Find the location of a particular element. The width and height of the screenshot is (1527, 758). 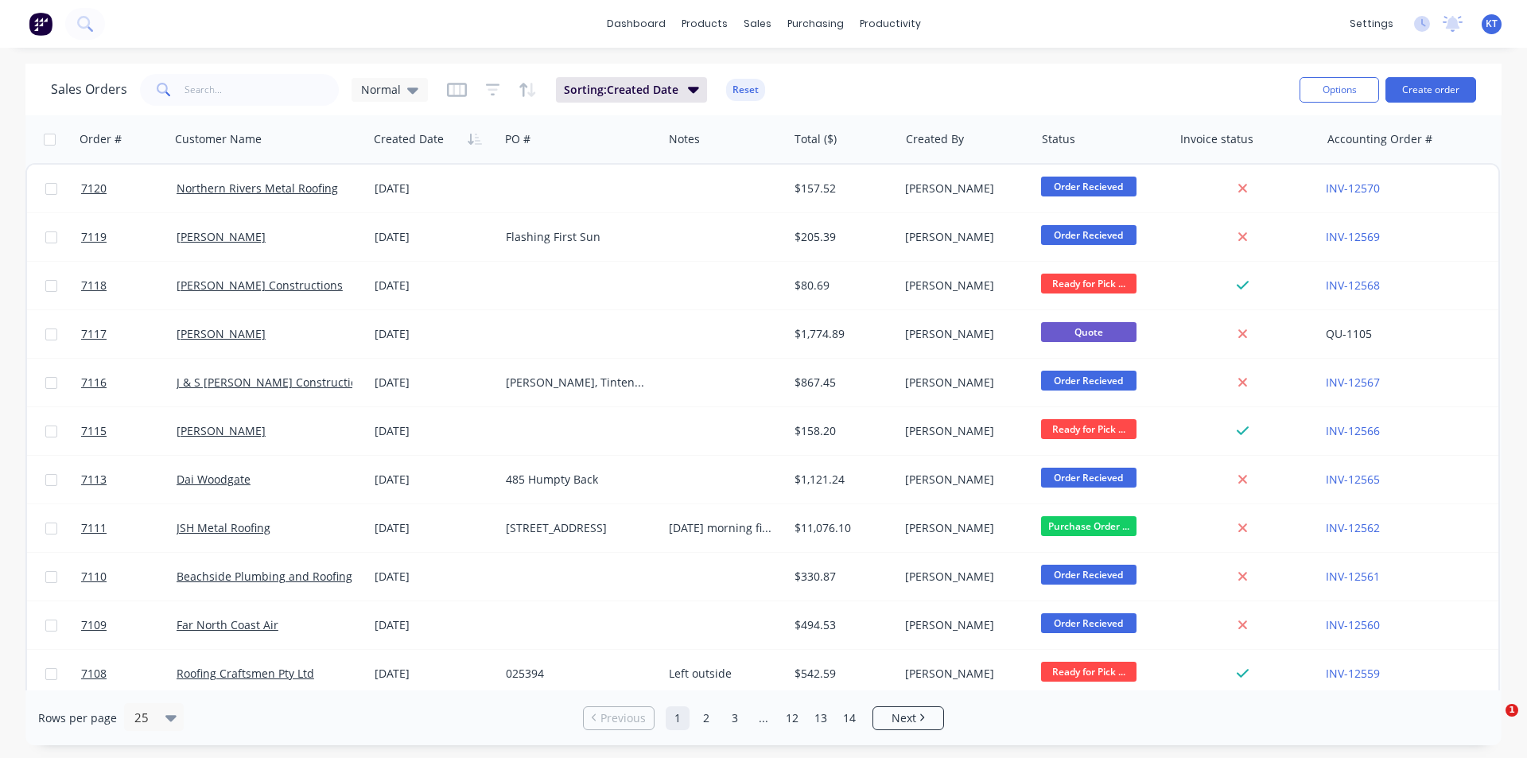

a: JSH Metal Roofing is located at coordinates (224, 527).